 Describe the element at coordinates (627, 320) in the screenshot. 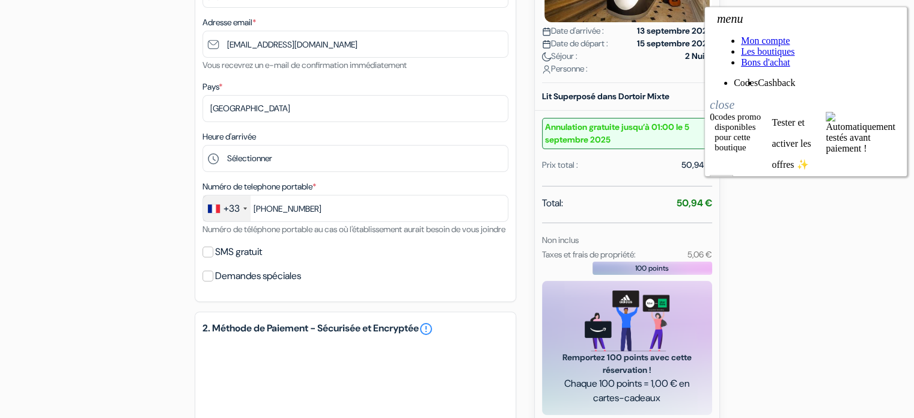

I see `img: gift_card_hero_new.png` at that location.